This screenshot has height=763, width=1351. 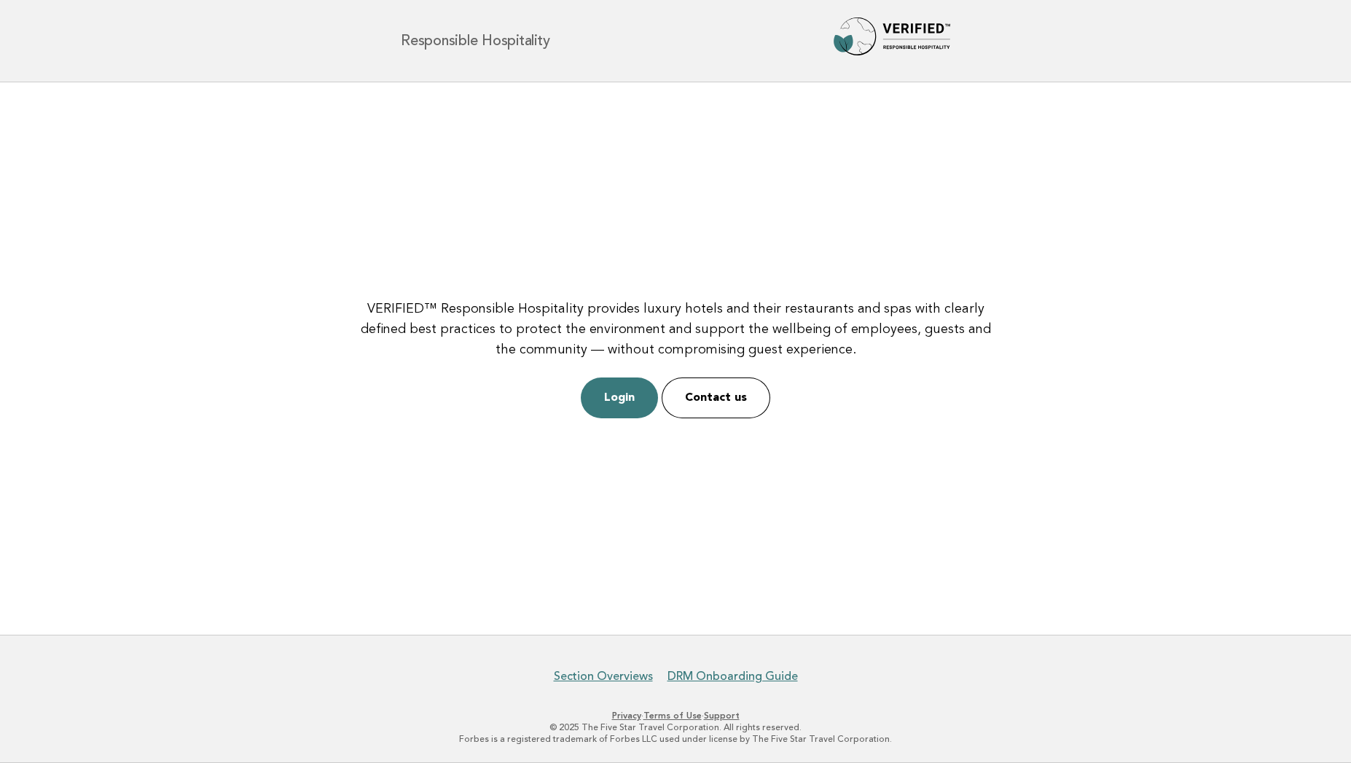 I want to click on a: Contact us, so click(x=716, y=398).